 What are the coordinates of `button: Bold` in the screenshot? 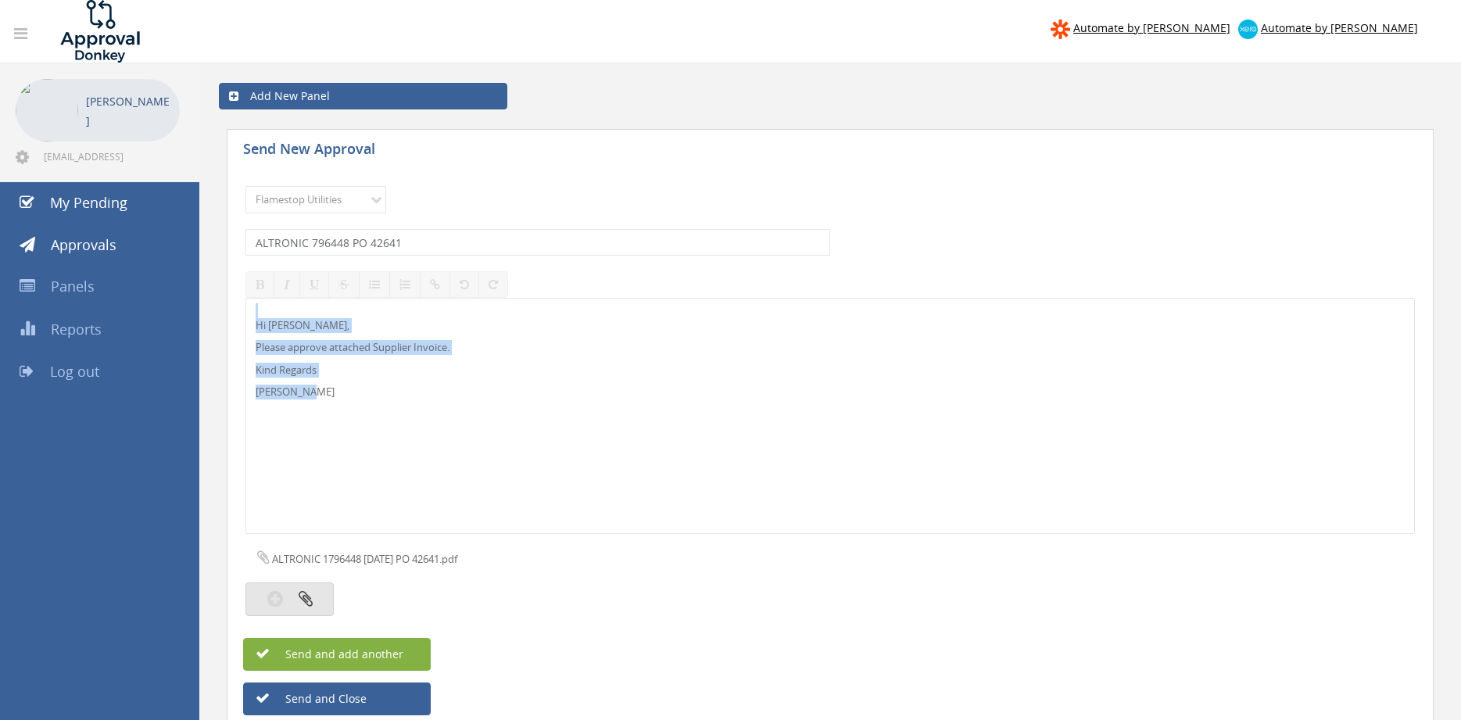 It's located at (260, 285).